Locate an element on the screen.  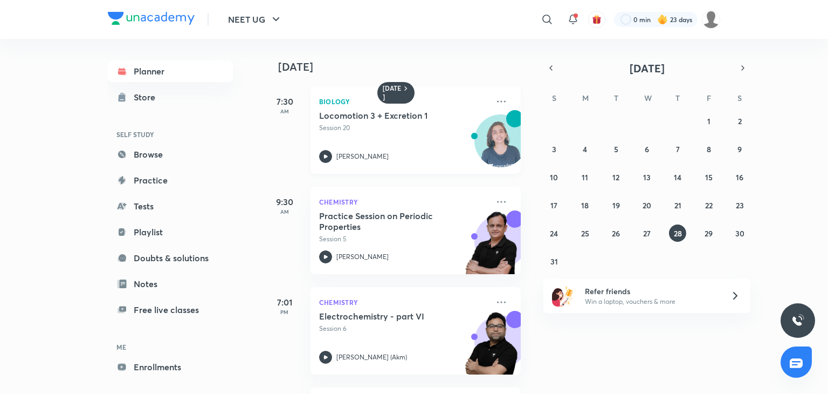
button: August 26, 2025 is located at coordinates (616, 233).